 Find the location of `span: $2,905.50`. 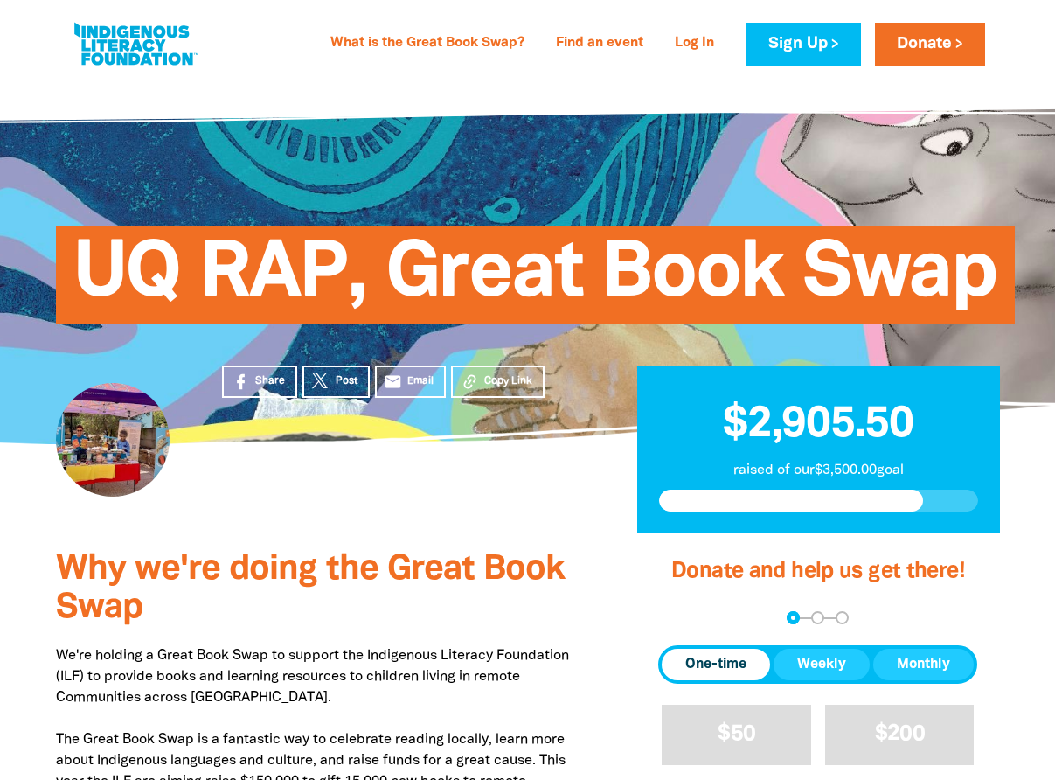

span: $2,905.50 is located at coordinates (818, 425).